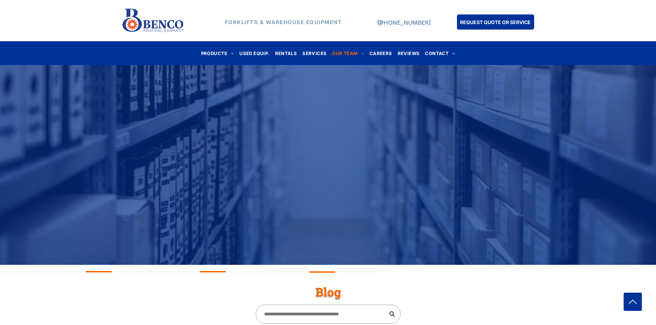 This screenshot has height=325, width=656. Describe the element at coordinates (314, 53) in the screenshot. I see `a: SERVICES` at that location.